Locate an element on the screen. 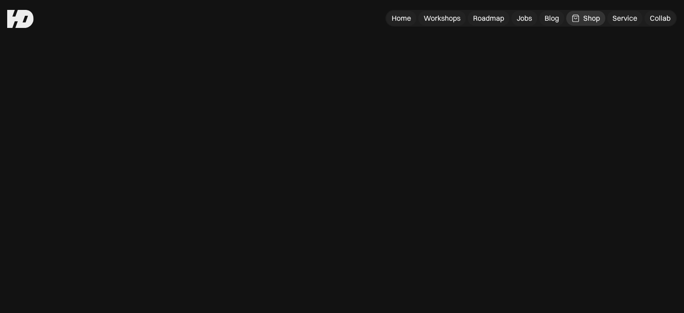 This screenshot has width=684, height=313. a: Collab is located at coordinates (660, 18).